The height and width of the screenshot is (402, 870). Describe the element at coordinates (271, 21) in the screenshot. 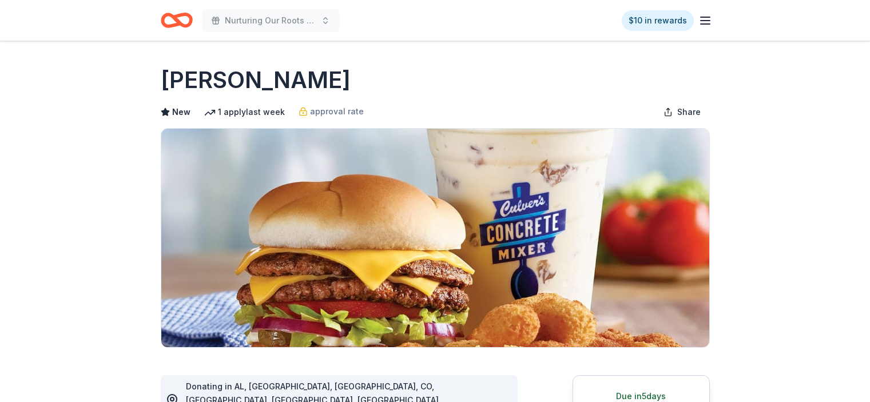

I see `button: Nurturing Our Roots - Reaching for the Sky Dougbe River School Gala 2025` at that location.